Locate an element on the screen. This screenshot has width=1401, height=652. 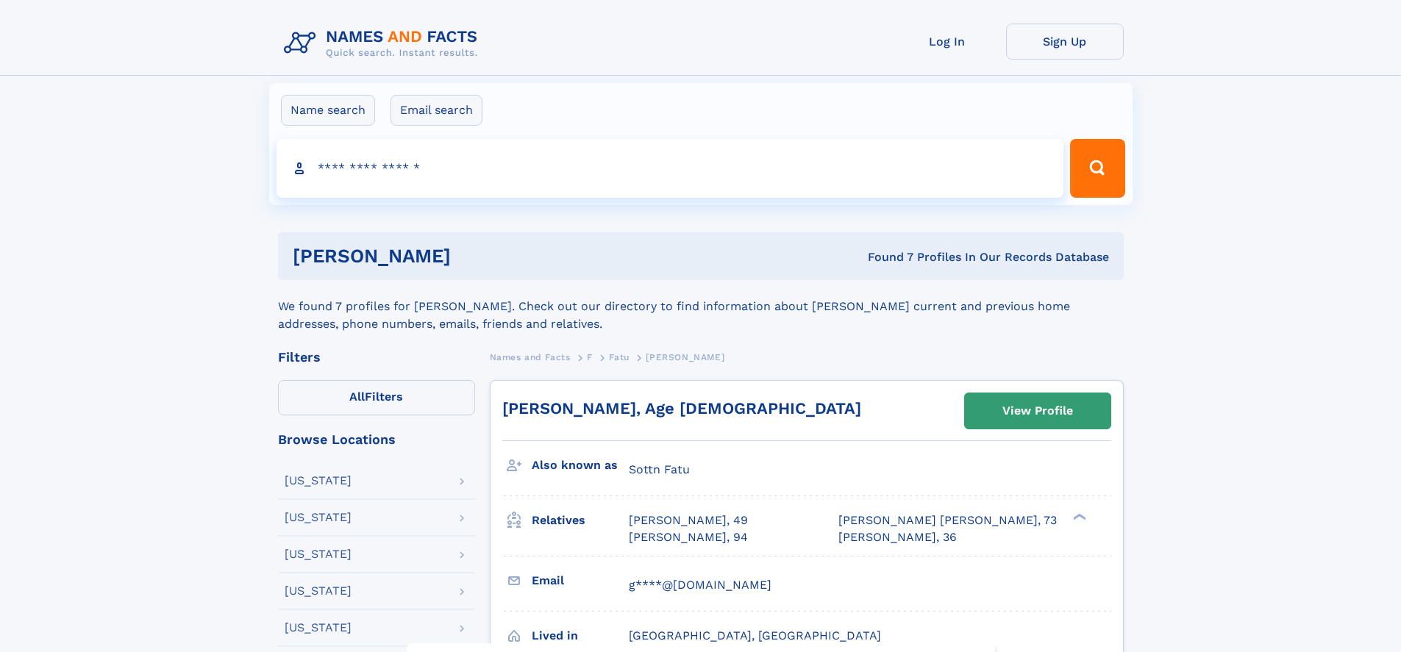
a: F is located at coordinates (590, 357).